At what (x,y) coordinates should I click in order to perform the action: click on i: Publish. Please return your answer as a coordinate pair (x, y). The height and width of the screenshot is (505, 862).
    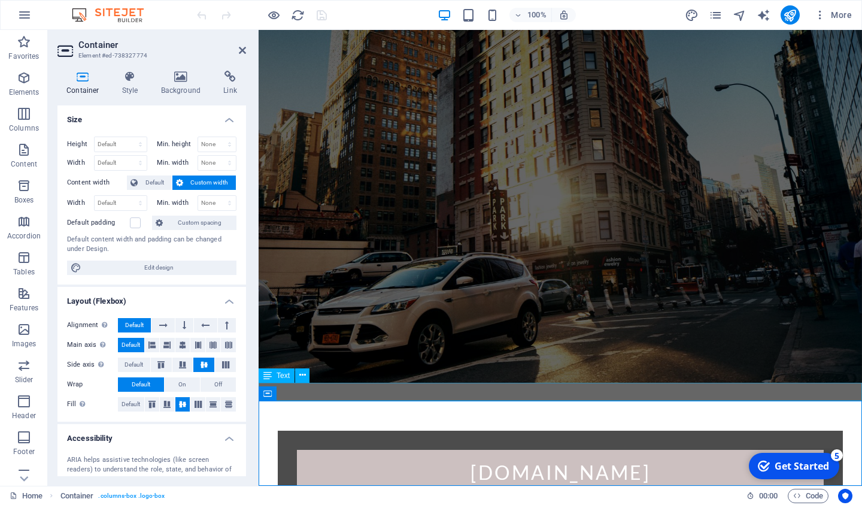
    Looking at the image, I should click on (790, 15).